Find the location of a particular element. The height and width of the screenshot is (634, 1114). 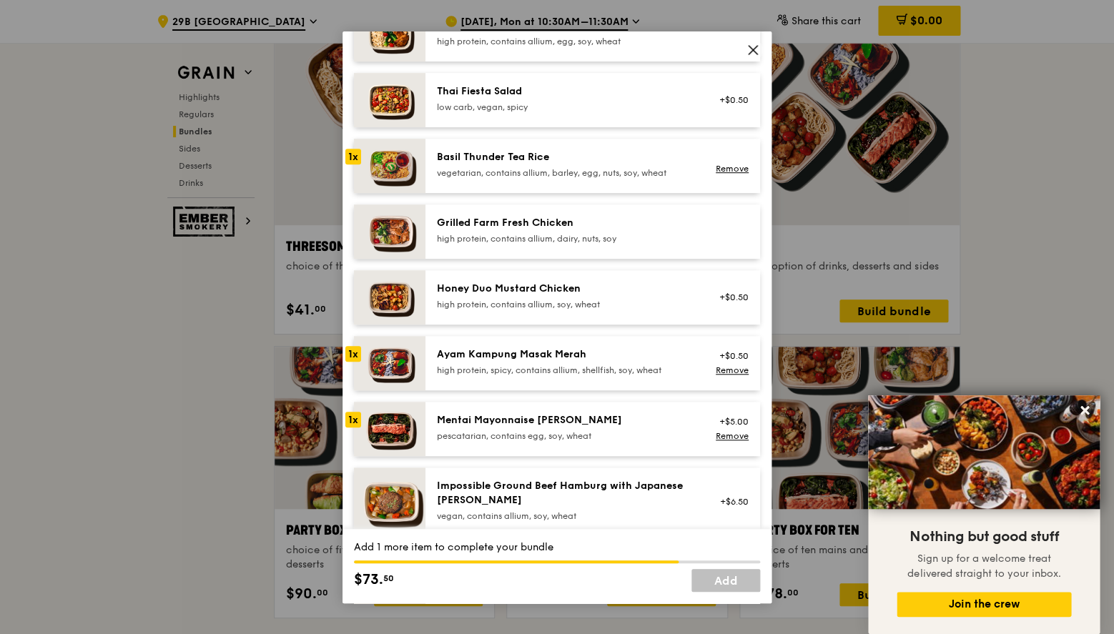

span: 50 is located at coordinates (388, 578).